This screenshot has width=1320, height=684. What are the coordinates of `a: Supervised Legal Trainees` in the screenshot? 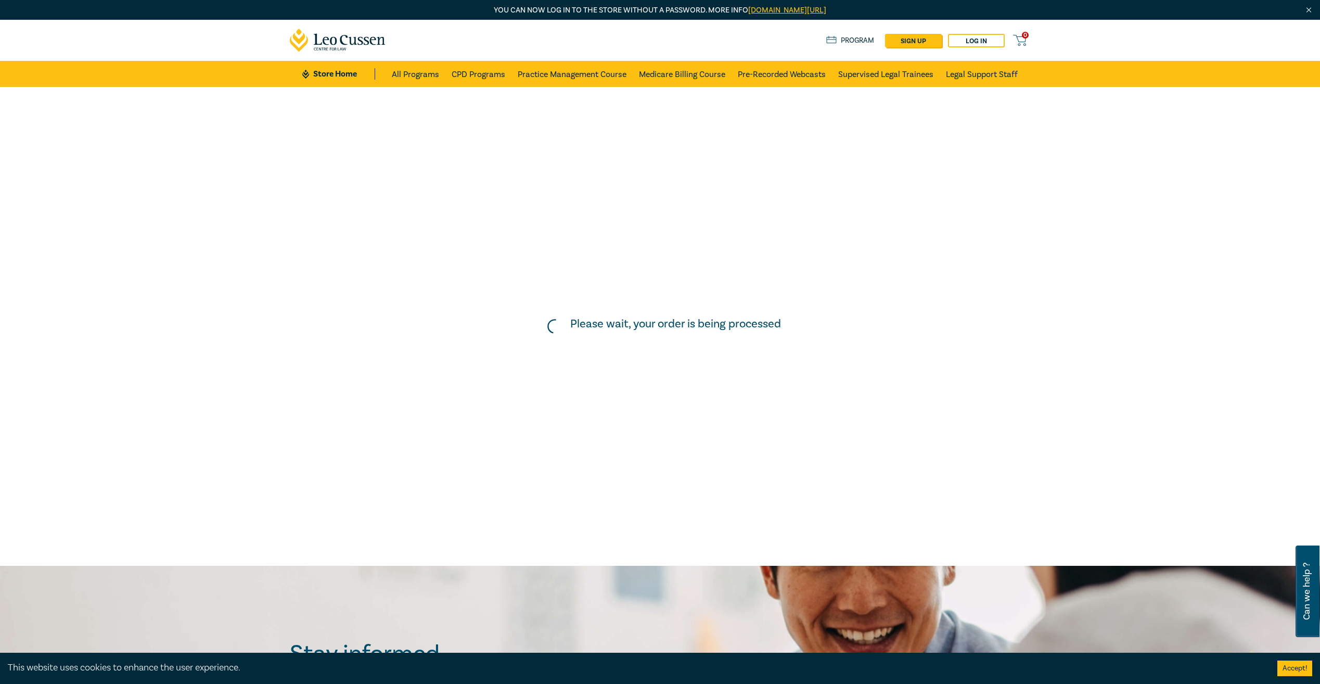 It's located at (886, 74).